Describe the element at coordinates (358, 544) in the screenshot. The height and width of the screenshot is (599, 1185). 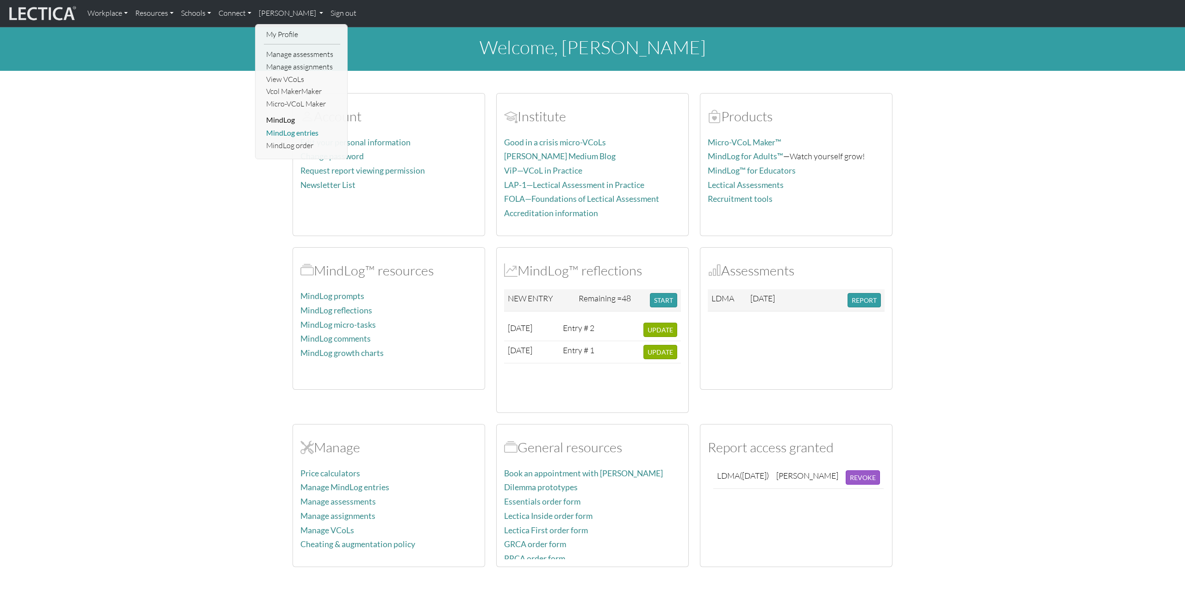
I see `a: Cheating & augmentation policy` at that location.